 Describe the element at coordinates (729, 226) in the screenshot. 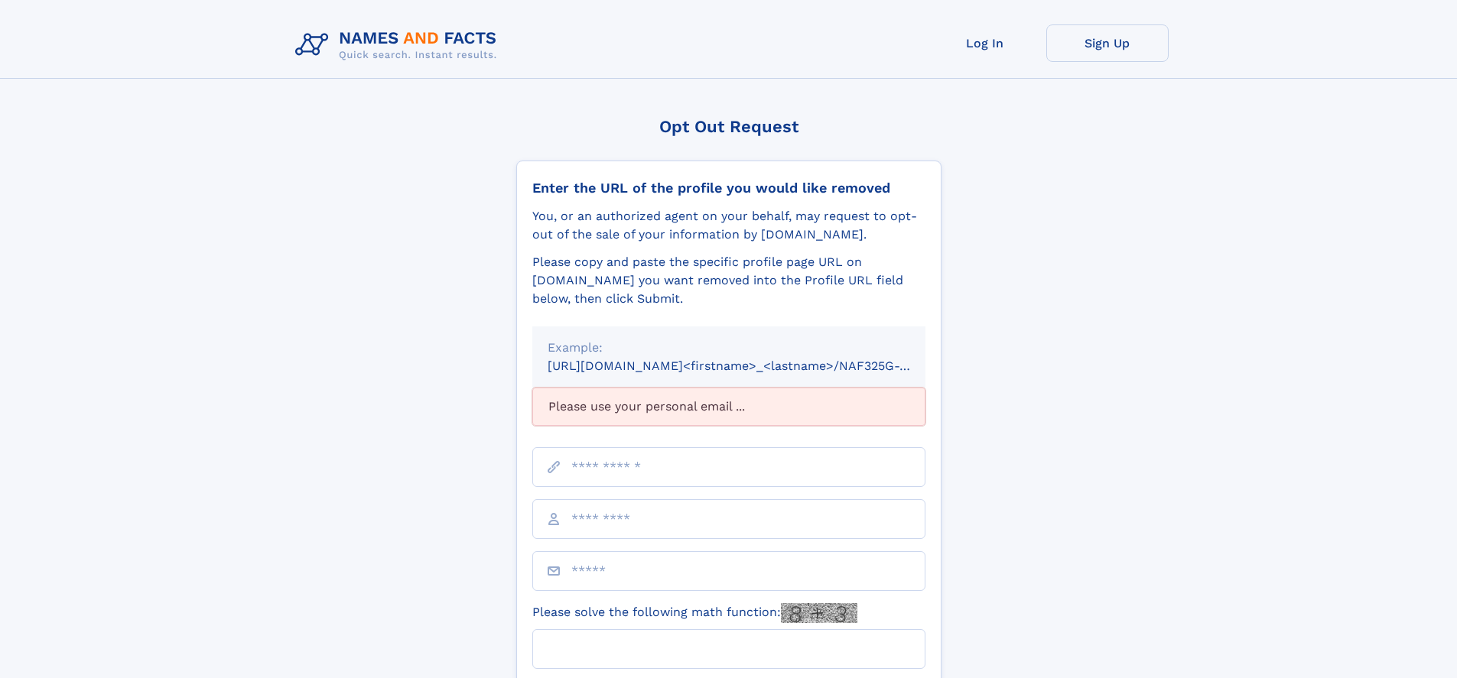

I see `div: You, or an authorized agent on your behalf, may request to opt-out of the sale of your informatio...` at that location.